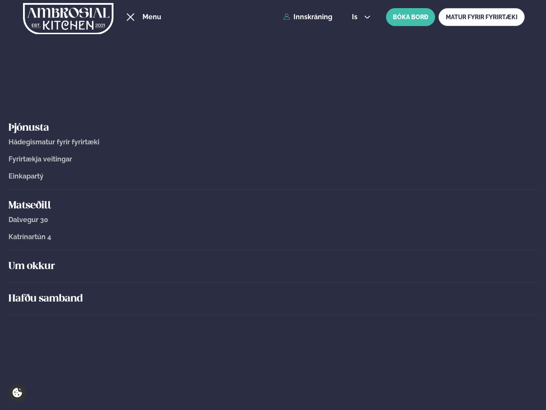 The image size is (546, 410). What do you see at coordinates (411, 17) in the screenshot?
I see `button: BÓKA BORÐ` at bounding box center [411, 17].